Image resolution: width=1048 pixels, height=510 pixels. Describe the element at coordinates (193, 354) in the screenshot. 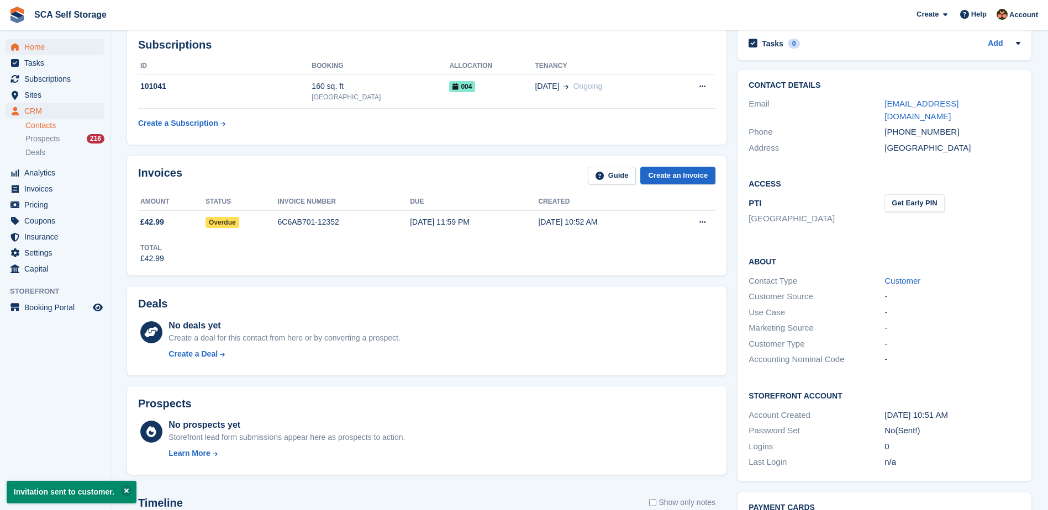

I see `div: Create a Deal` at that location.